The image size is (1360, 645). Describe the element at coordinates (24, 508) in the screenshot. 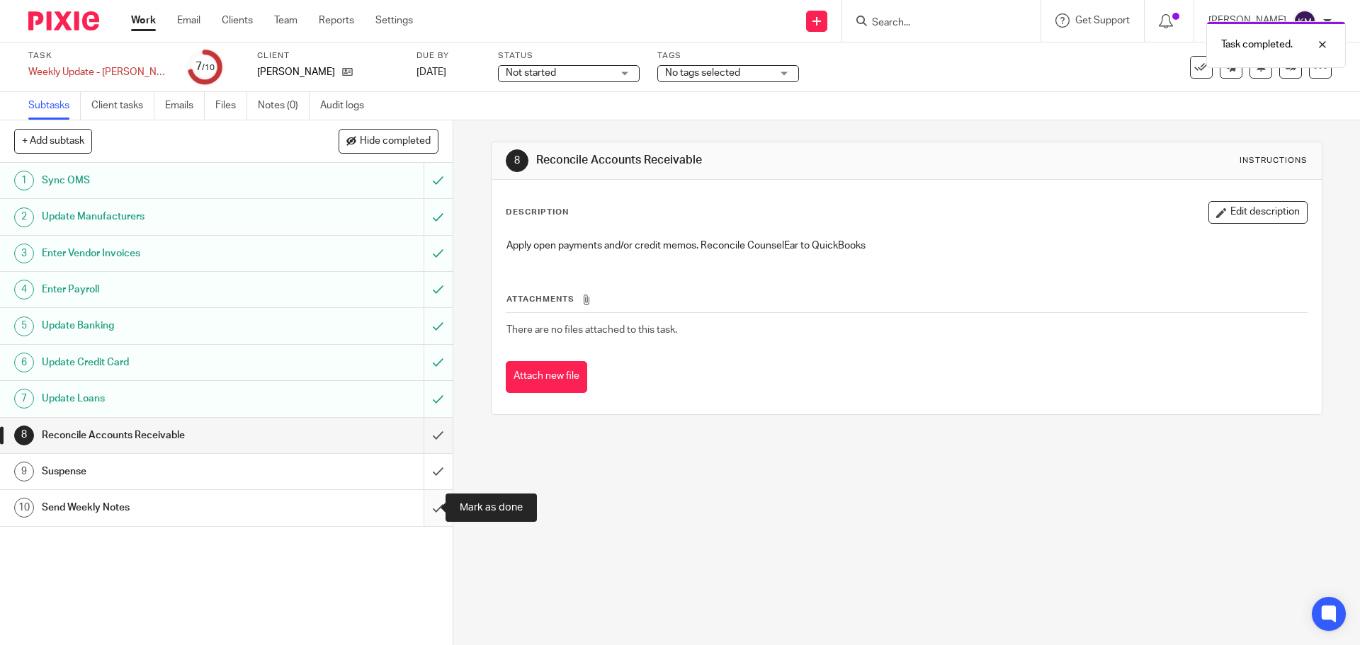

I see `div: 10` at that location.